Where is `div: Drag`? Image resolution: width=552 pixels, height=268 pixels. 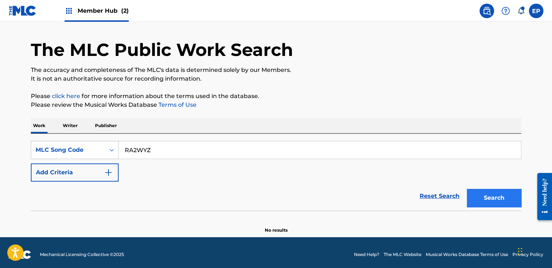
div: Drag is located at coordinates (520, 251).